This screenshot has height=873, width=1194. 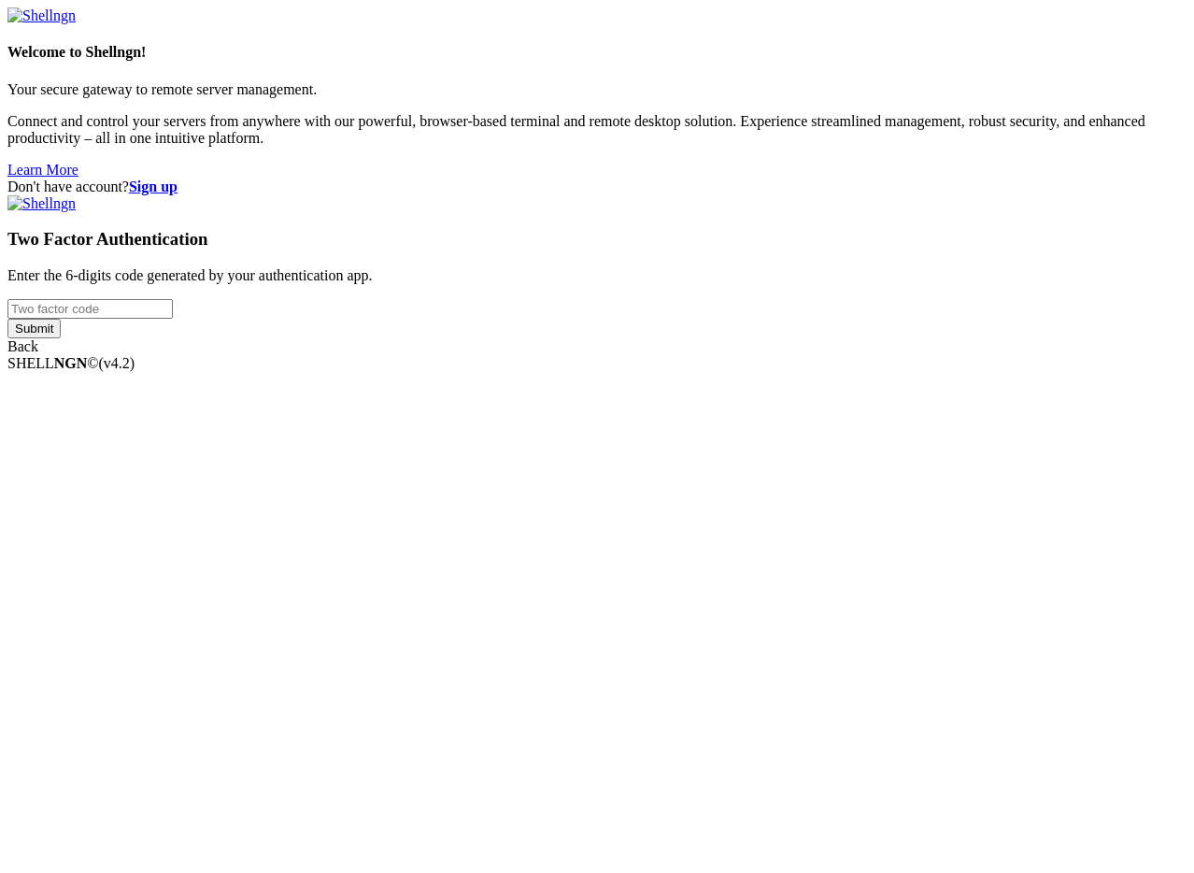 What do you see at coordinates (43, 169) in the screenshot?
I see `a: Learn More` at bounding box center [43, 169].